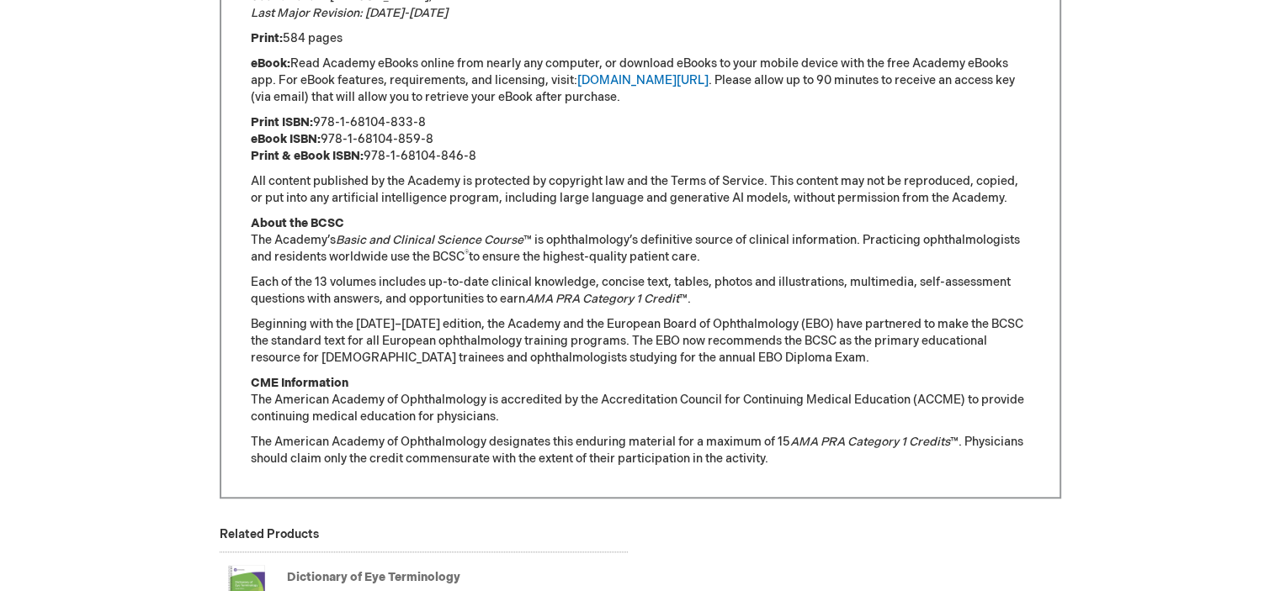  Describe the element at coordinates (374, 577) in the screenshot. I see `a: Dictionary of Eye Terminology` at that location.